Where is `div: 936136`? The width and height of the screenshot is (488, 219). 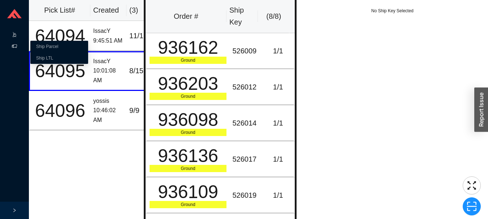
div: 936136 is located at coordinates (188, 156).